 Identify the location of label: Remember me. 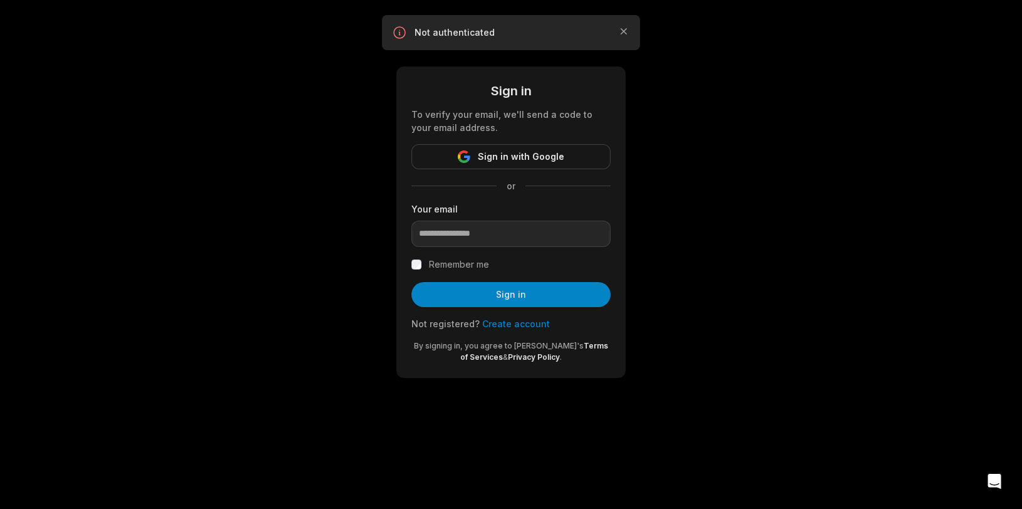
(459, 264).